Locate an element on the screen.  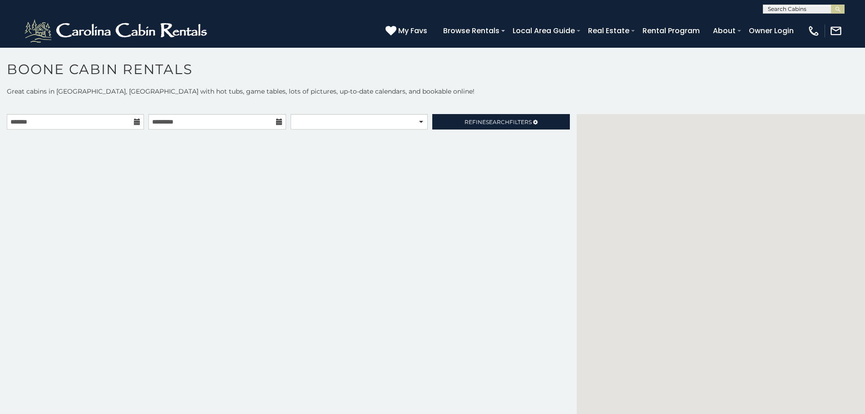
a: Rental Program is located at coordinates (671, 30).